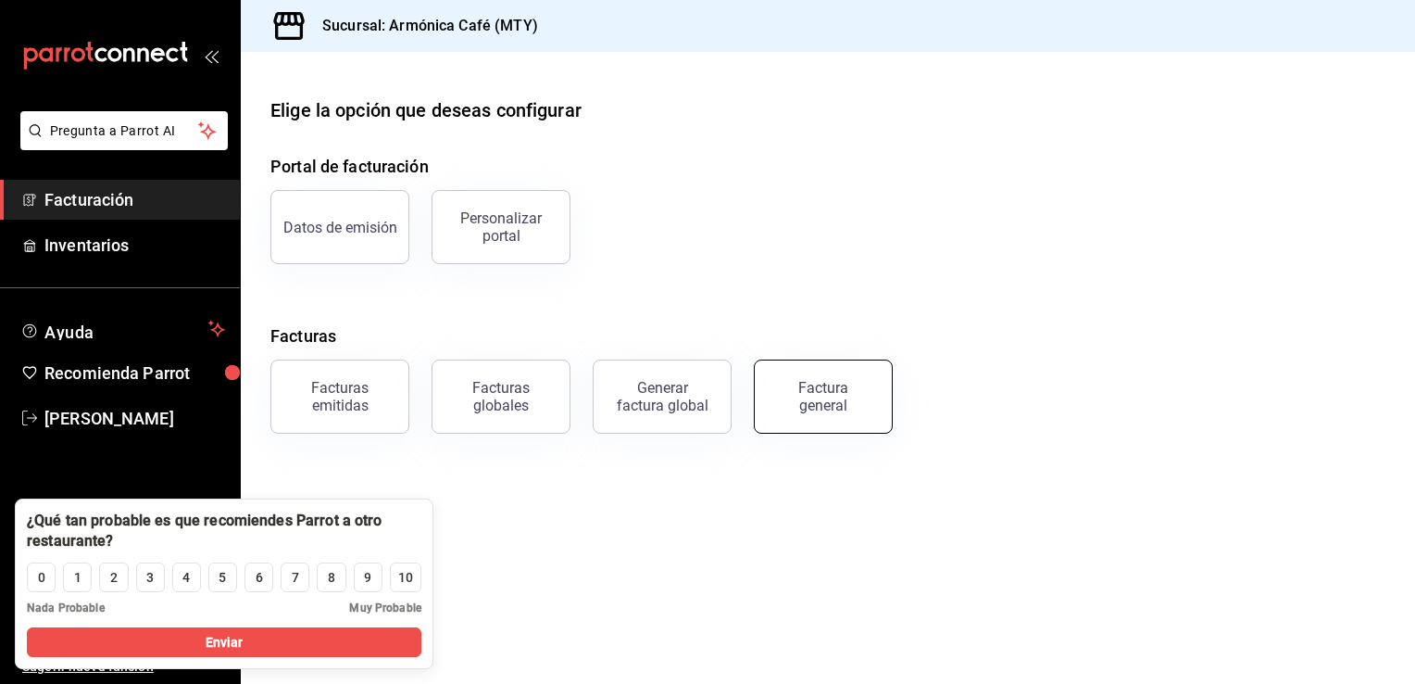 The width and height of the screenshot is (1415, 684). What do you see at coordinates (340, 227) in the screenshot?
I see `button: Datos de emisión` at bounding box center [340, 227].